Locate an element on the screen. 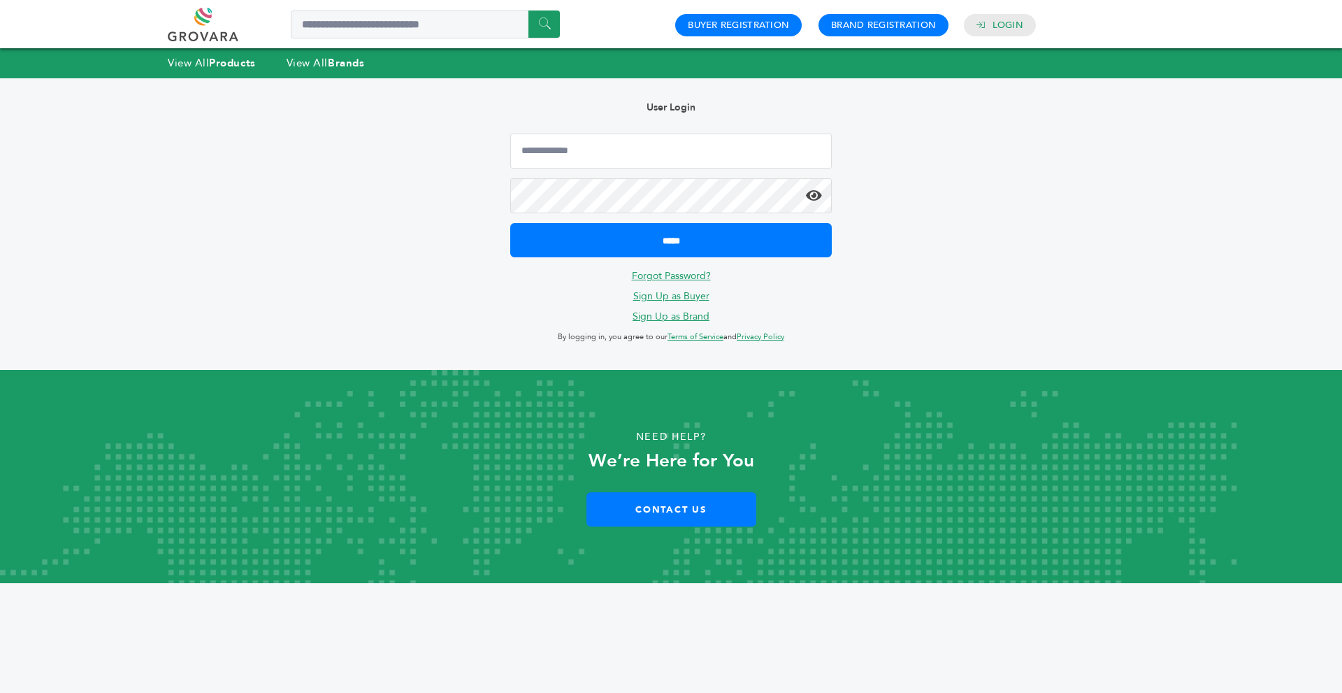 The height and width of the screenshot is (693, 1342). input: Password is located at coordinates (671, 196).